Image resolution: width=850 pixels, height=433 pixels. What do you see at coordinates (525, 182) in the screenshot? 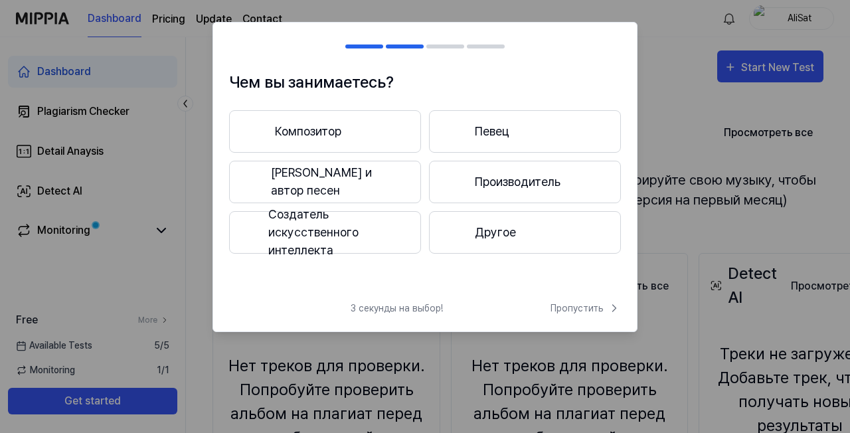
I see `button: Производитель` at bounding box center [525, 182].